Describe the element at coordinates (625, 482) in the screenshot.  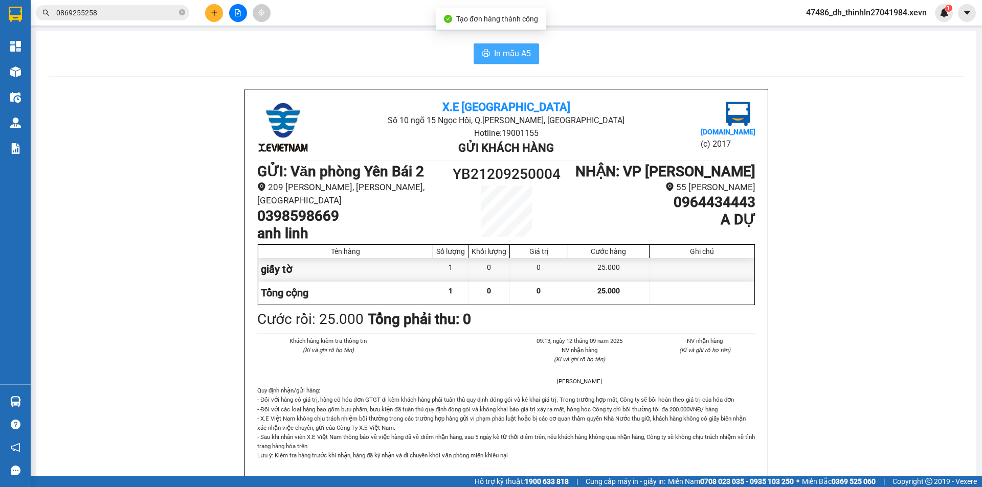
I see `span: Cung cấp máy in - giấy in:` at that location.